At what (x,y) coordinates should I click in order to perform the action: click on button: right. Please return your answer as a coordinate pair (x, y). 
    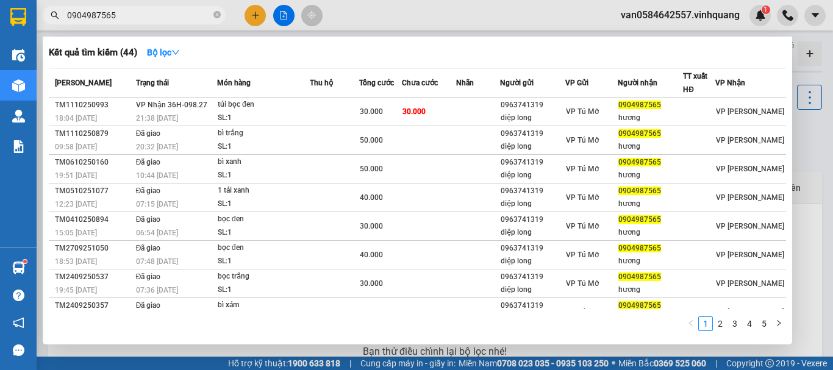
    Looking at the image, I should click on (779, 324).